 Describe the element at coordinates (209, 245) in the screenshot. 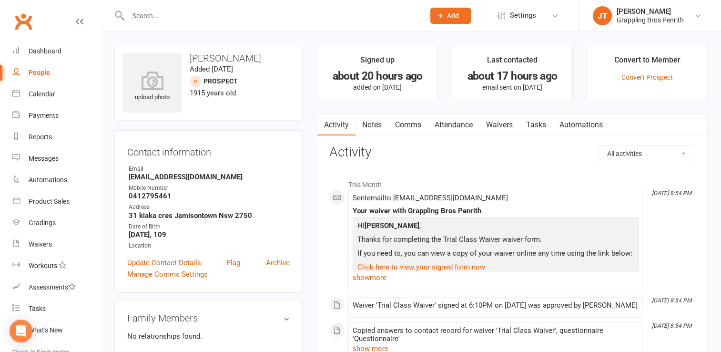

I see `div: Location` at that location.